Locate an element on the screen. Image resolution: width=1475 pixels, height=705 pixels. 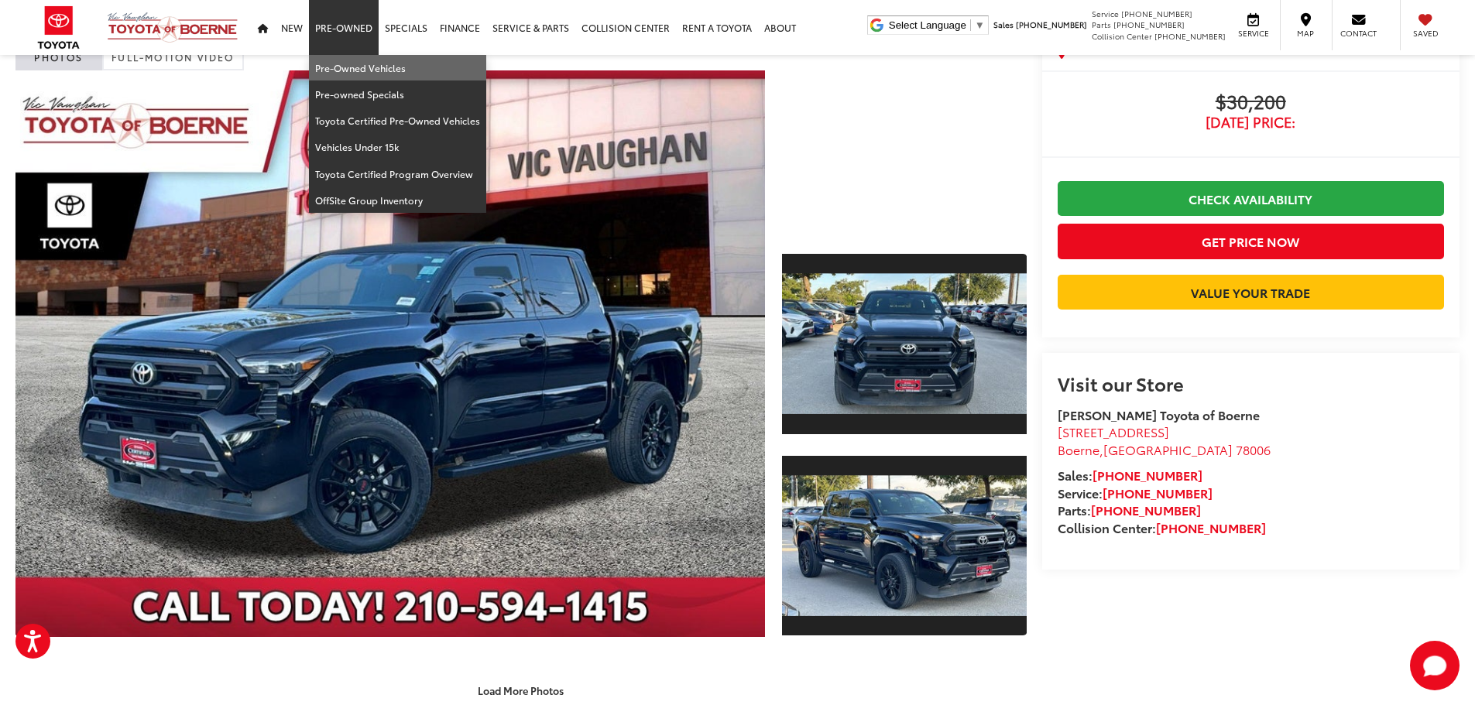
button: Load More Photos is located at coordinates (520, 690).